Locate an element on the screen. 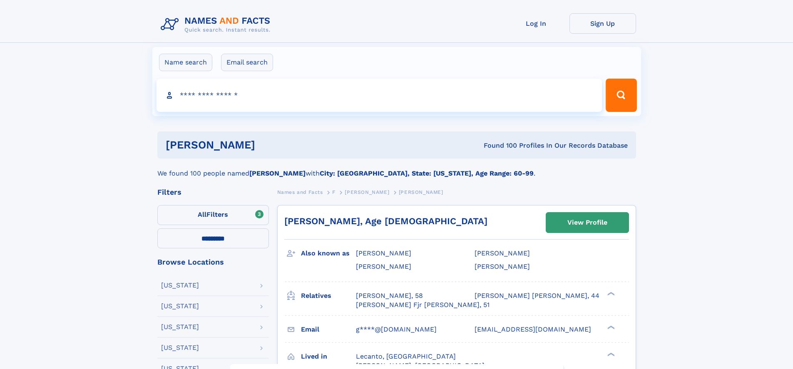 The width and height of the screenshot is (793, 369). label: Filters is located at coordinates (213, 215).